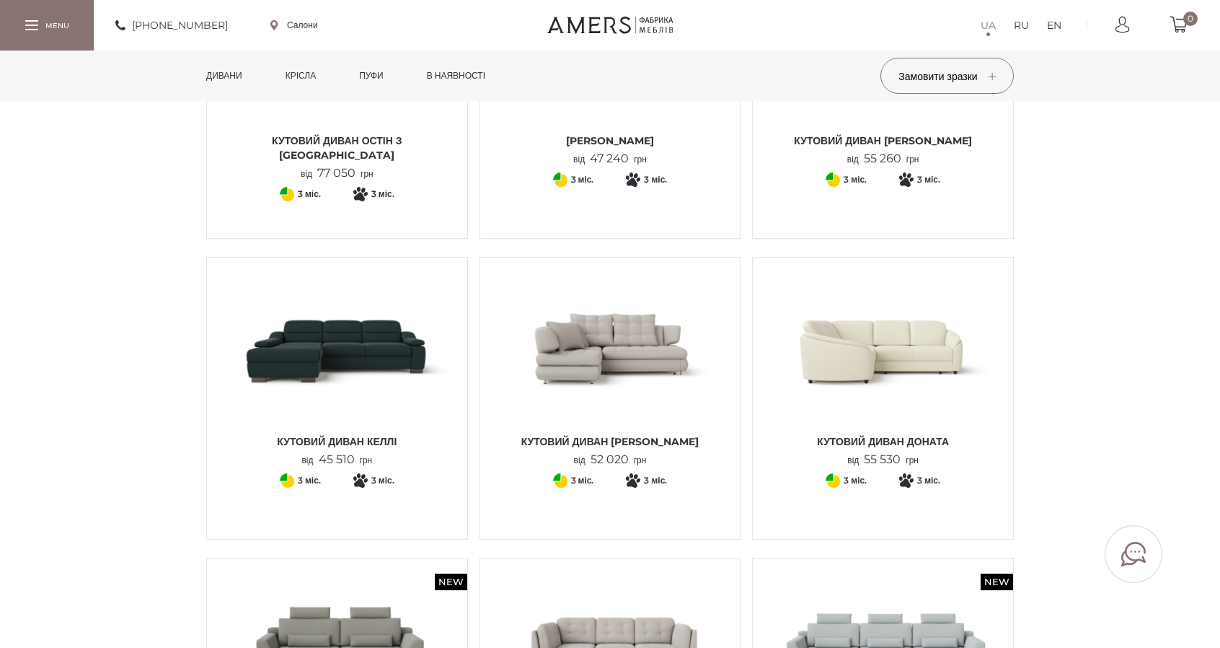 The width and height of the screenshot is (1220, 648). Describe the element at coordinates (337, 459) in the screenshot. I see `span: 45 510` at that location.